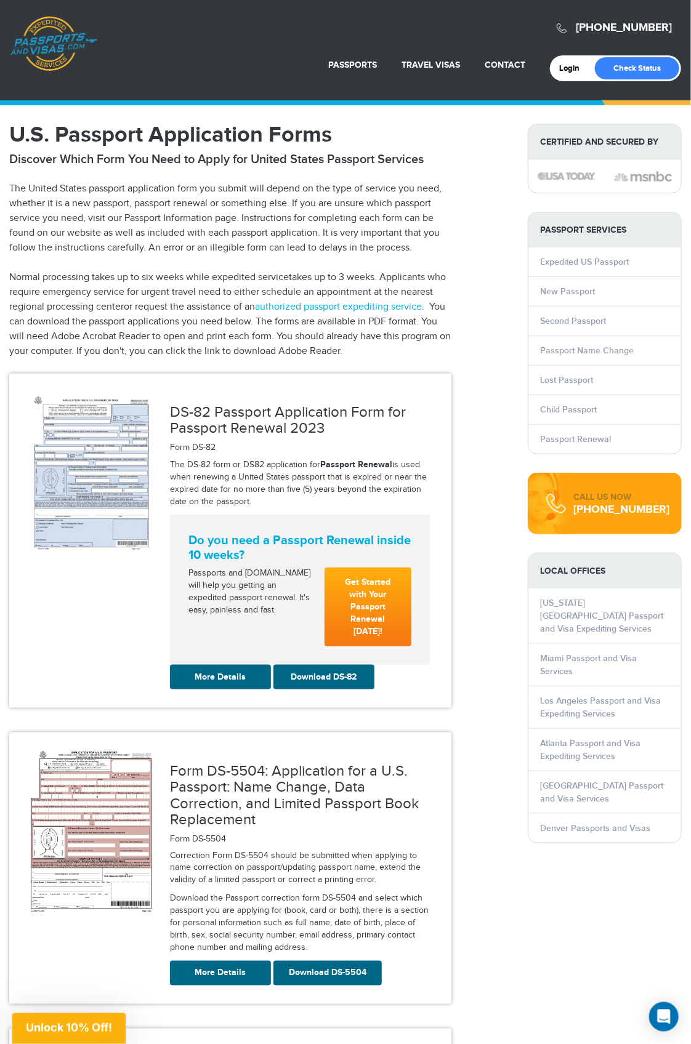  Describe the element at coordinates (230, 315) in the screenshot. I see `p: Normal processing takes up to six weeks while expedited servicetakes up to 3 weeks. Applicants wh...` at that location.